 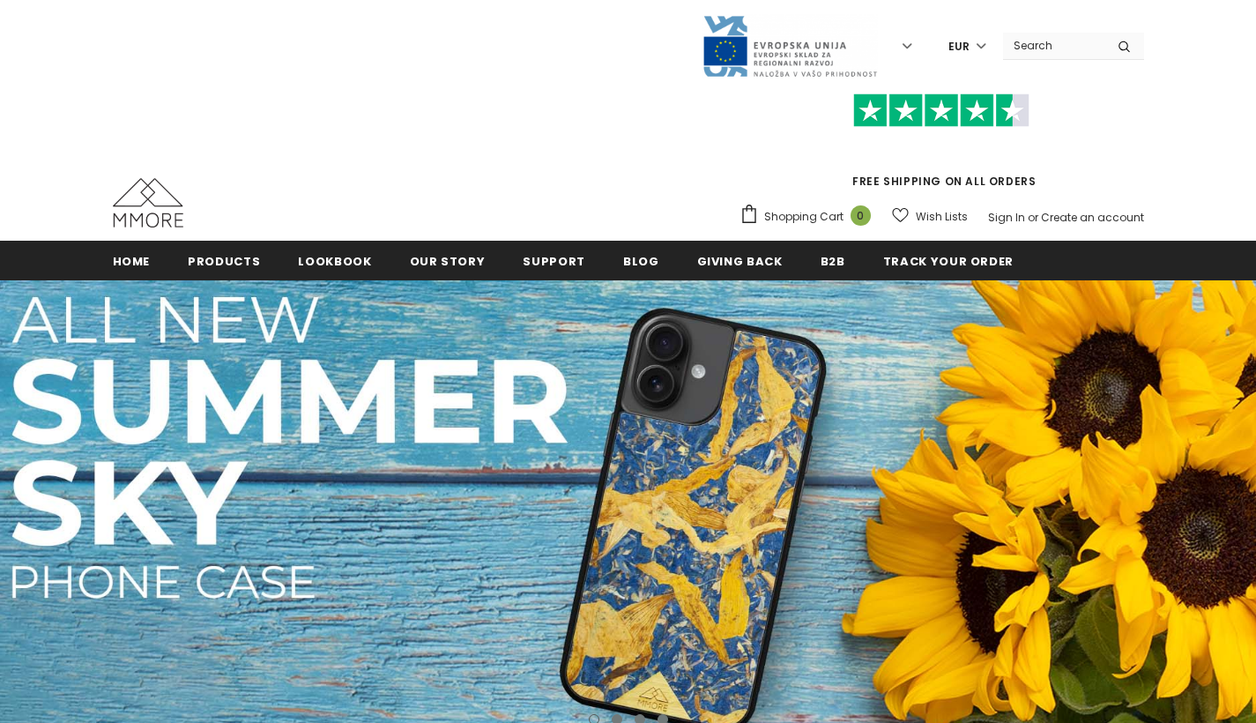 I want to click on span: Giving back, so click(x=739, y=261).